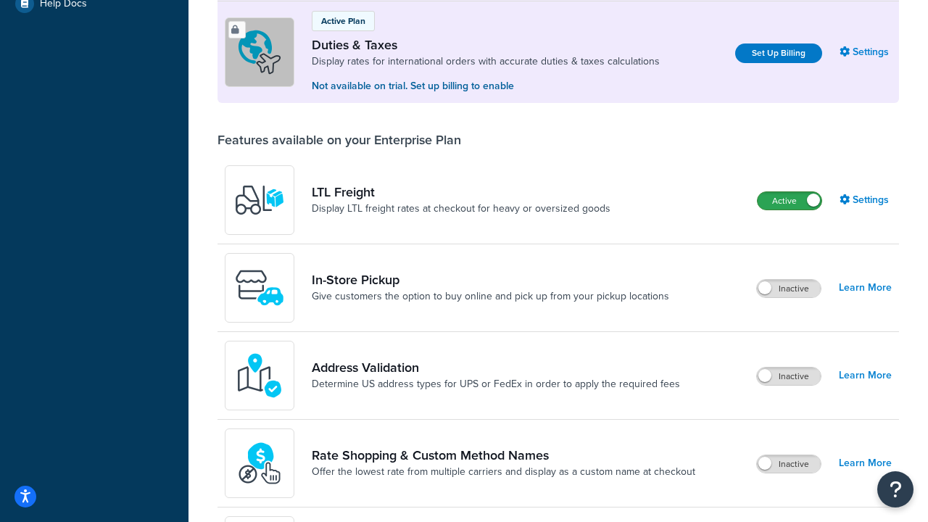 This screenshot has height=522, width=928. Describe the element at coordinates (486, 86) in the screenshot. I see `p: Not available on trial. Set up billing to enable` at that location.